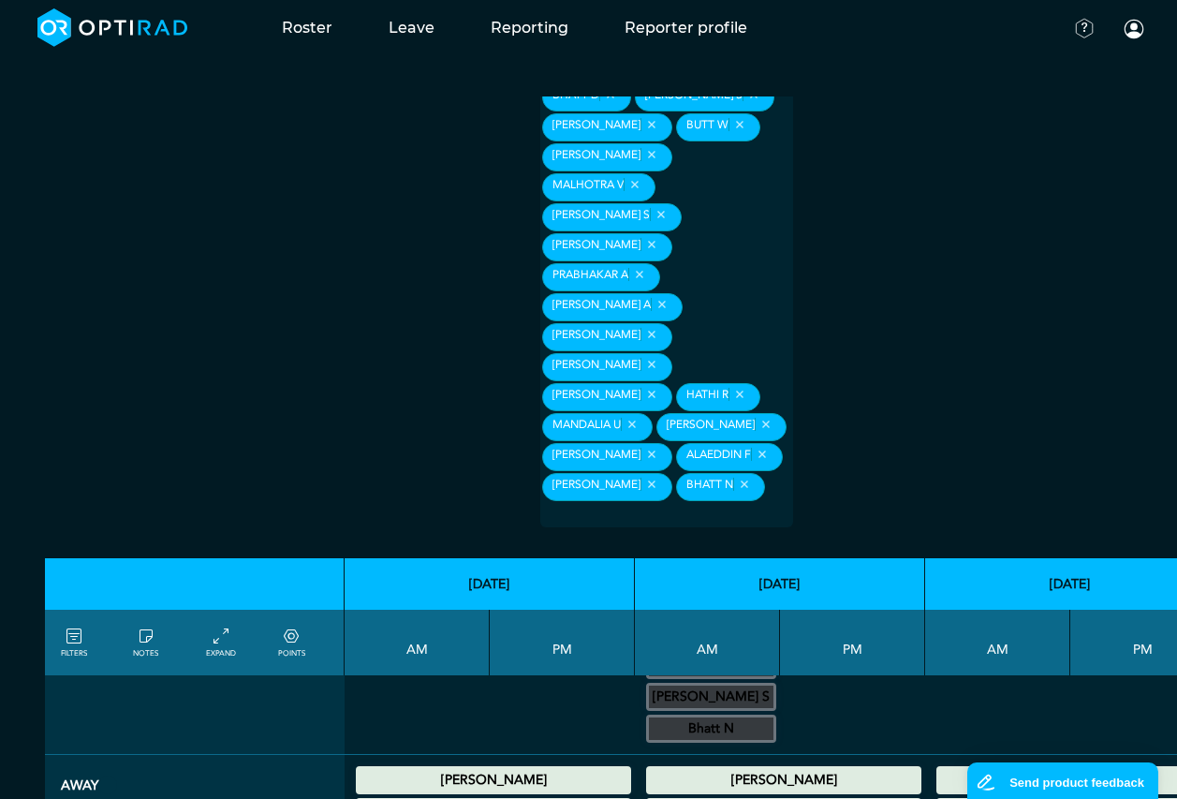 The width and height of the screenshot is (1177, 799). What do you see at coordinates (720, 487) in the screenshot?
I see `div: Bhatt N` at bounding box center [720, 487].